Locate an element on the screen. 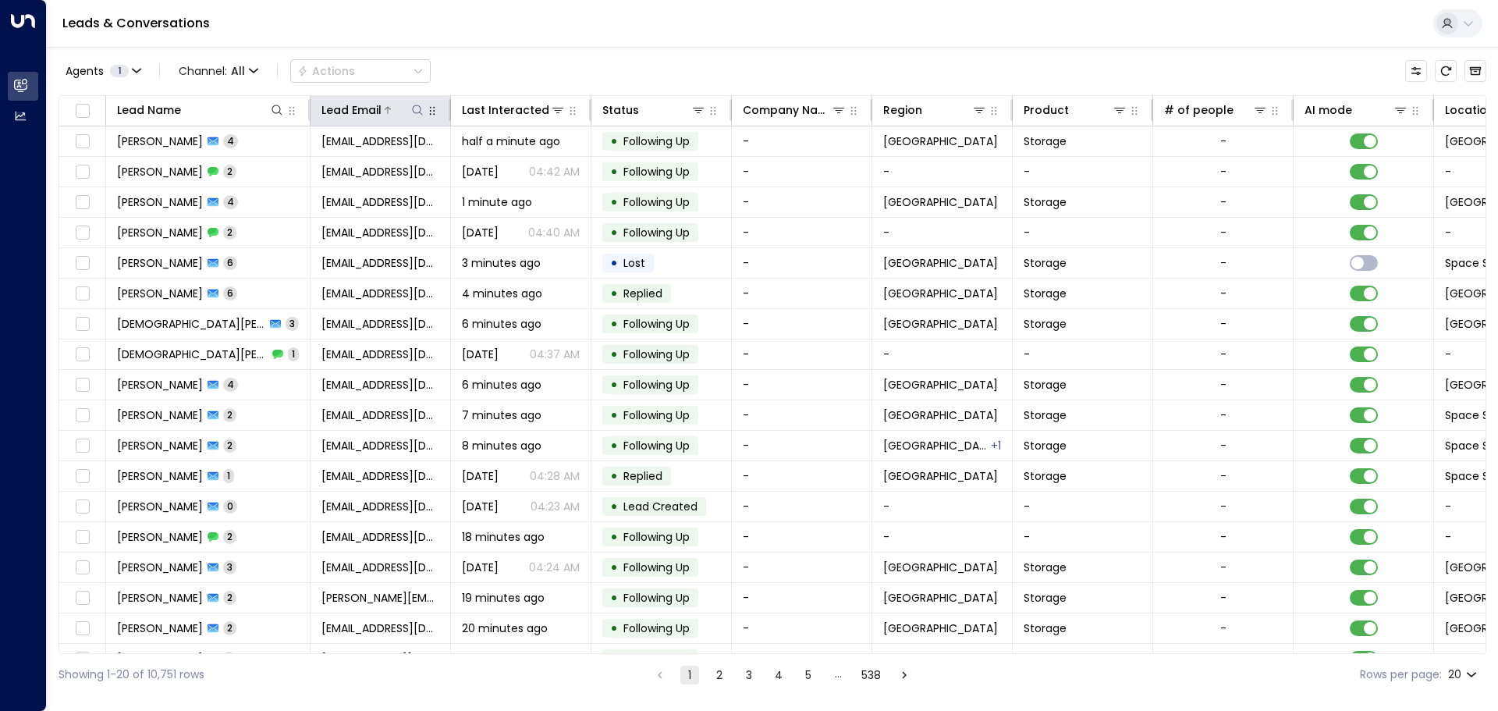 The image size is (1498, 711). div: Lead Name is located at coordinates (149, 110).